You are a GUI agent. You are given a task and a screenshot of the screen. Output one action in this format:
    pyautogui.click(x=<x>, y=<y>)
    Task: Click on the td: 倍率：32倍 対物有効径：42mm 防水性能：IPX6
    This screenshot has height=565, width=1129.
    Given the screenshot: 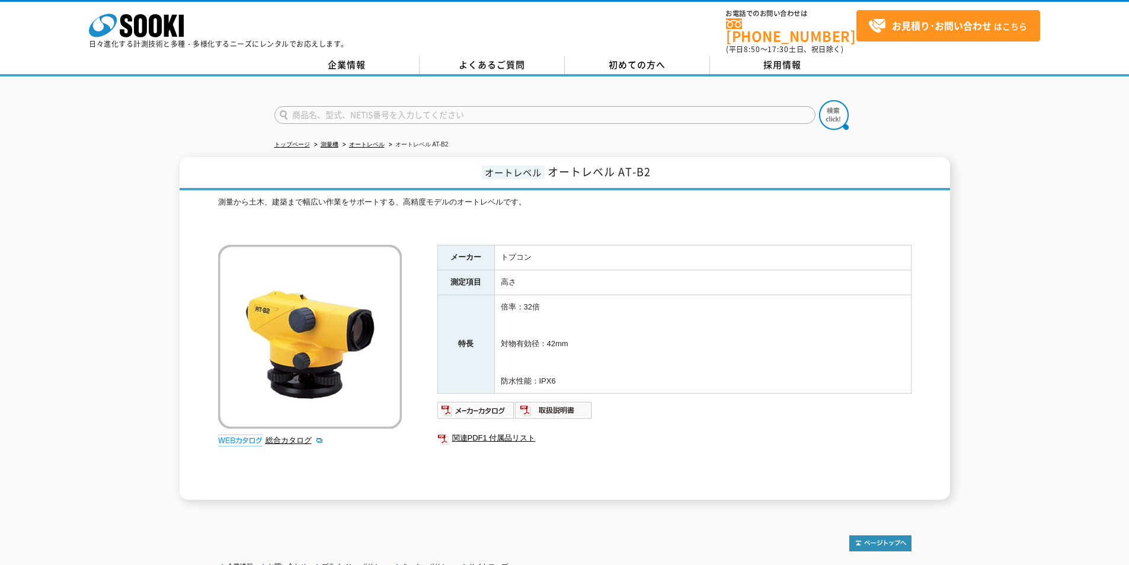 What is the action you would take?
    pyautogui.click(x=702, y=344)
    